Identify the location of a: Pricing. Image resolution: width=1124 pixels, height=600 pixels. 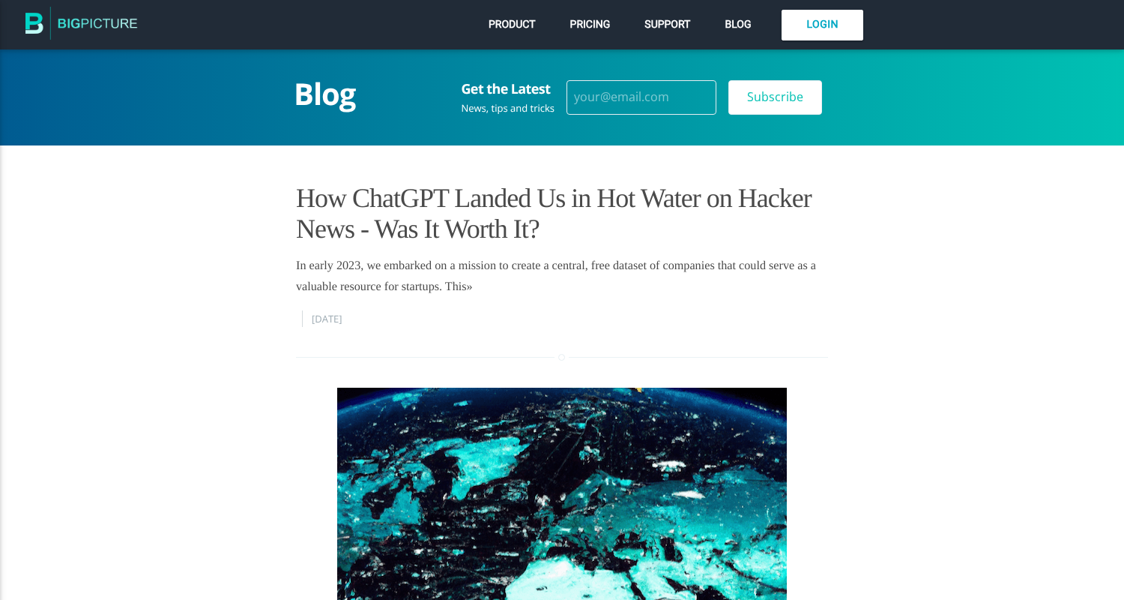
(591, 25).